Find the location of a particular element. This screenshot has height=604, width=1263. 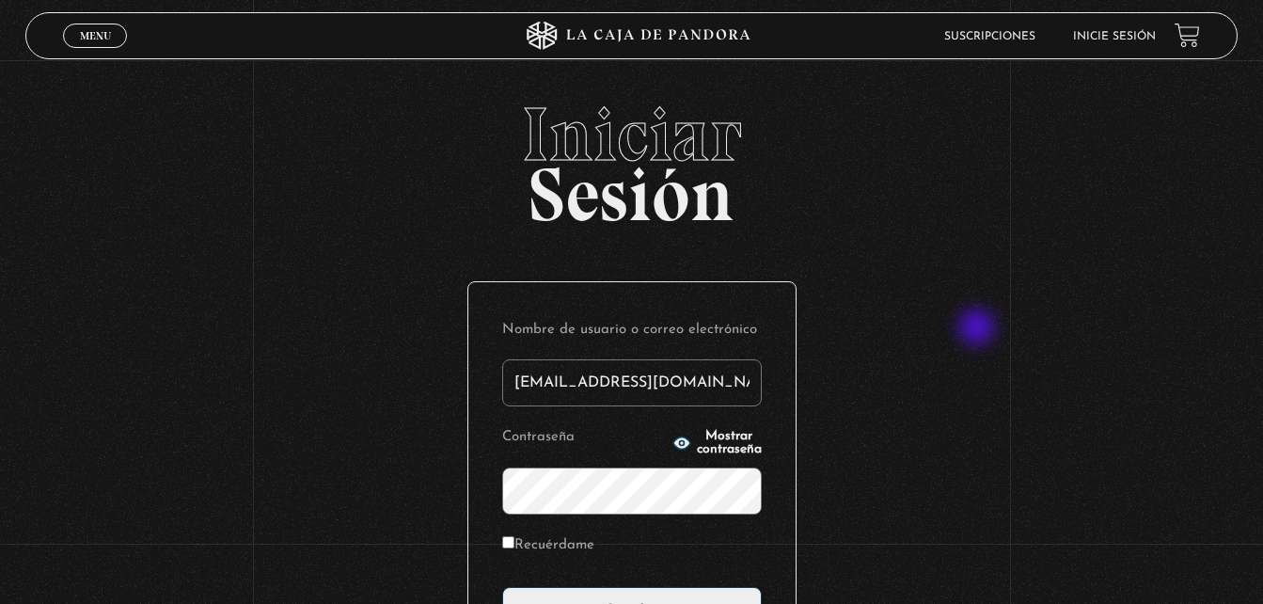

label: Nombre de usuario o correo electrónico is located at coordinates (632, 330).